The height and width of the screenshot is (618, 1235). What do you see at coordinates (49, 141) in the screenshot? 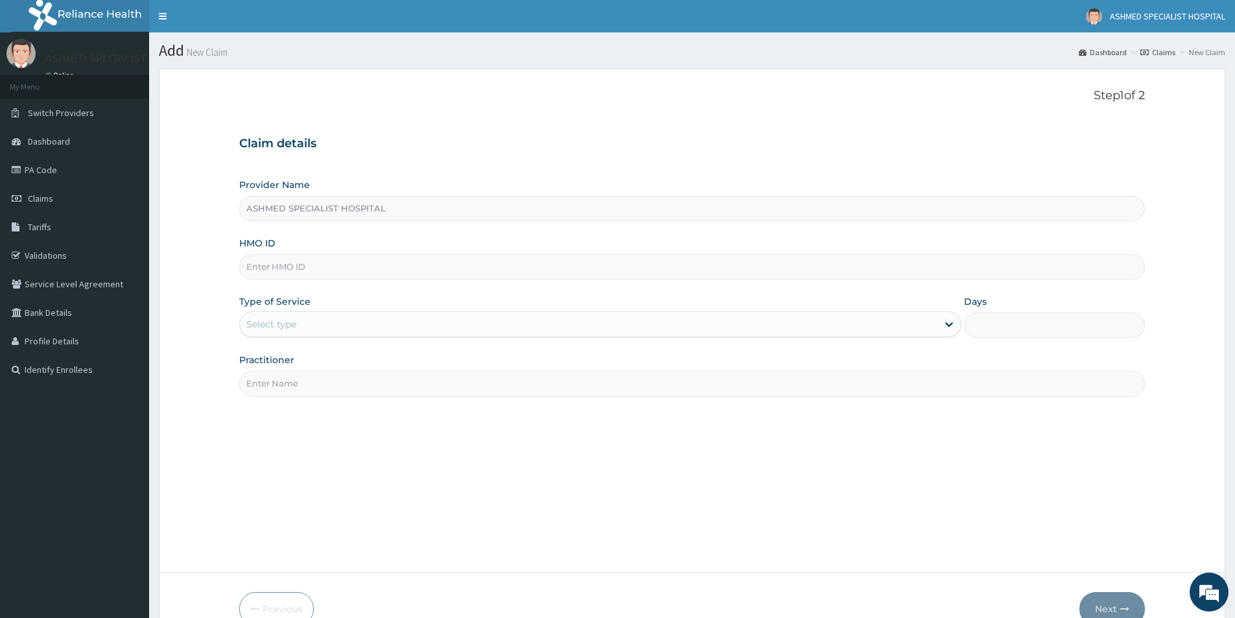
I see `span: Dashboard` at bounding box center [49, 141].